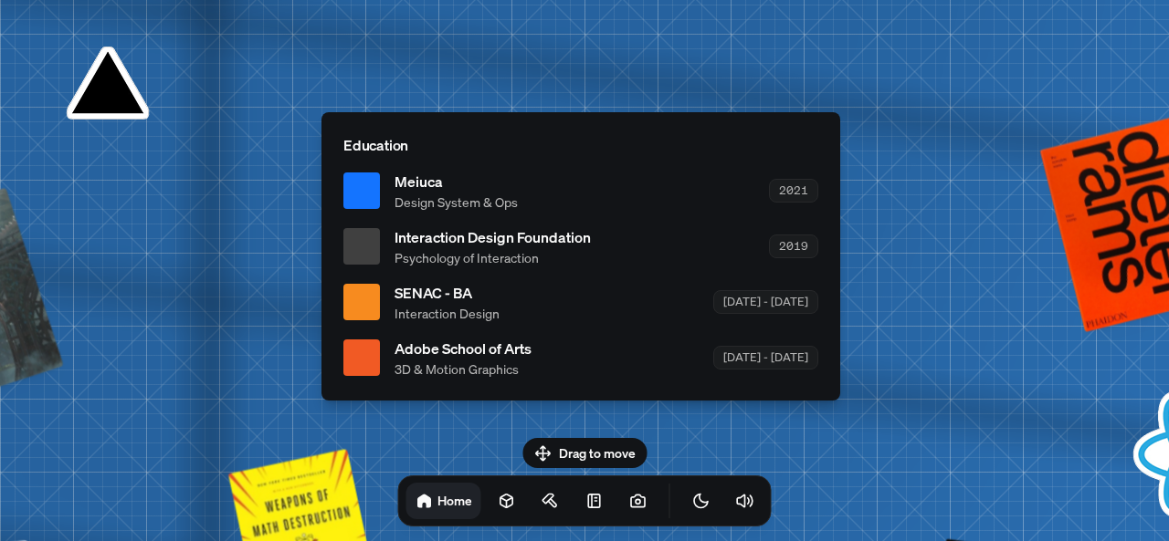  Describe the element at coordinates (463, 369) in the screenshot. I see `span: 3D & Motion Graphics` at that location.